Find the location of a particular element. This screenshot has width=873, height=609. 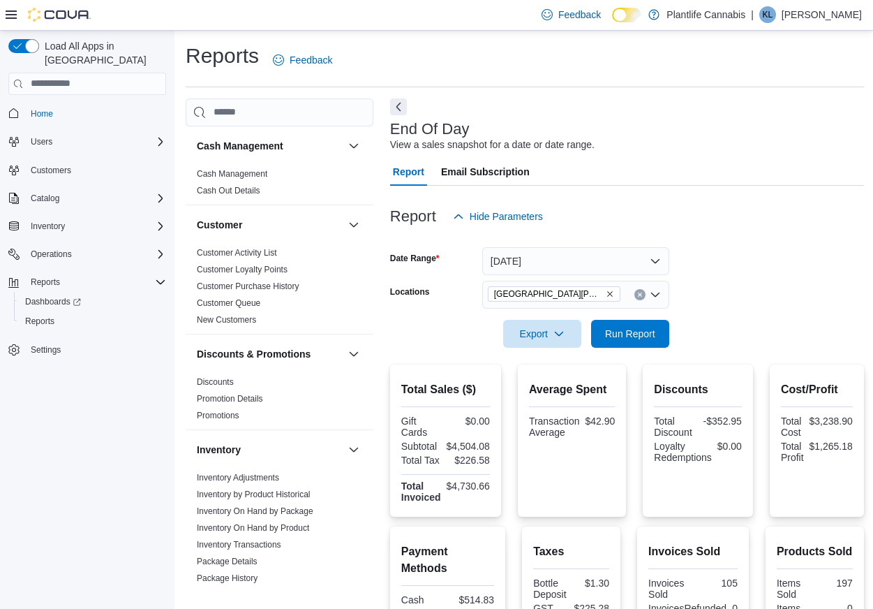

h2: Invoices Sold is located at coordinates (693, 552).